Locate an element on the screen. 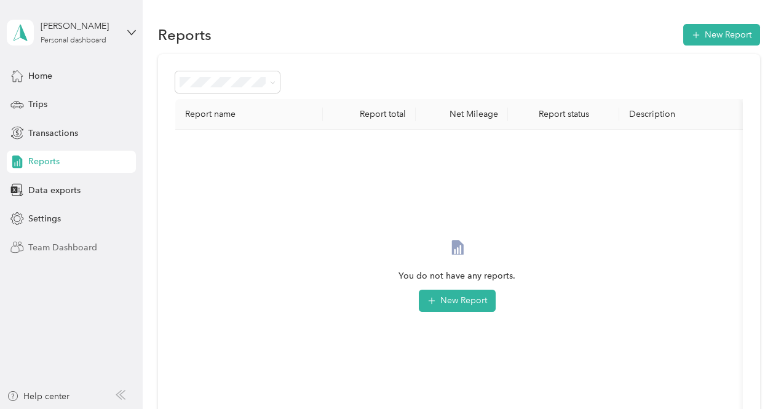 The width and height of the screenshot is (781, 409). th: Report name is located at coordinates (249, 114).